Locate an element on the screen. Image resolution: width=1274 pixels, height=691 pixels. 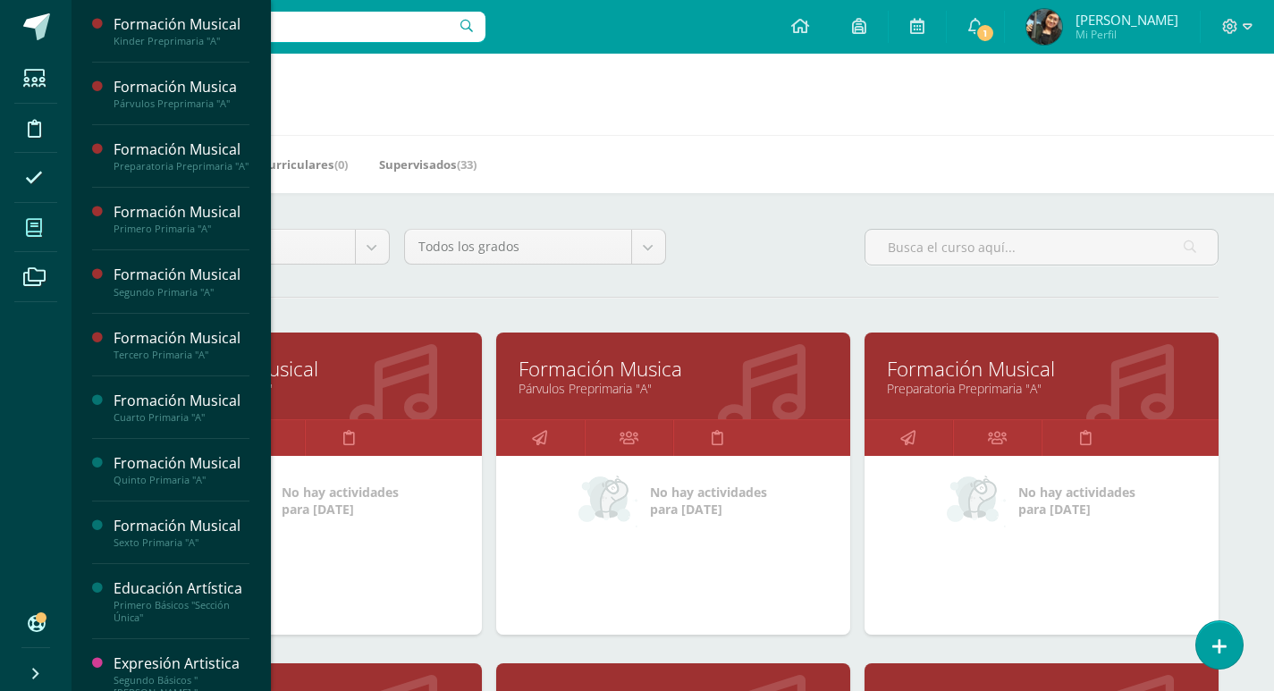
div: Quinto Primaria "A" is located at coordinates (181, 480).